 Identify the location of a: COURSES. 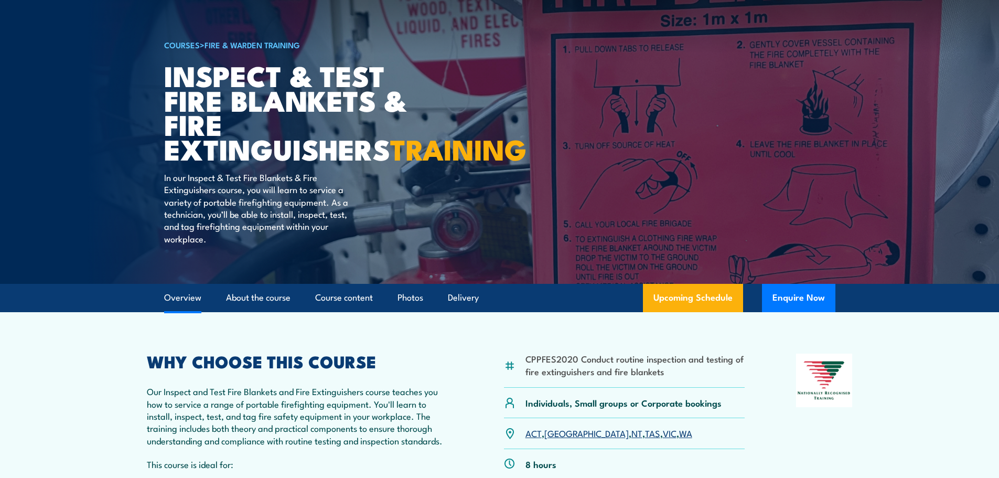
(182, 45).